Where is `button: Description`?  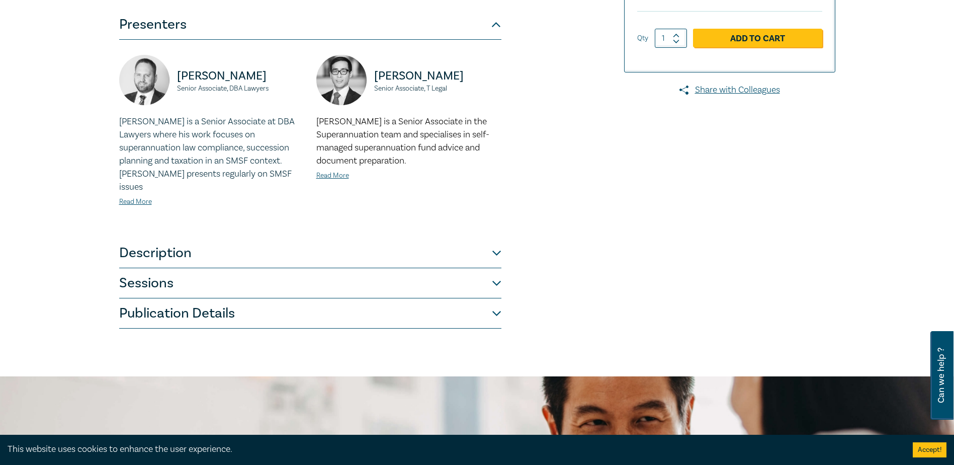 button: Description is located at coordinates (310, 253).